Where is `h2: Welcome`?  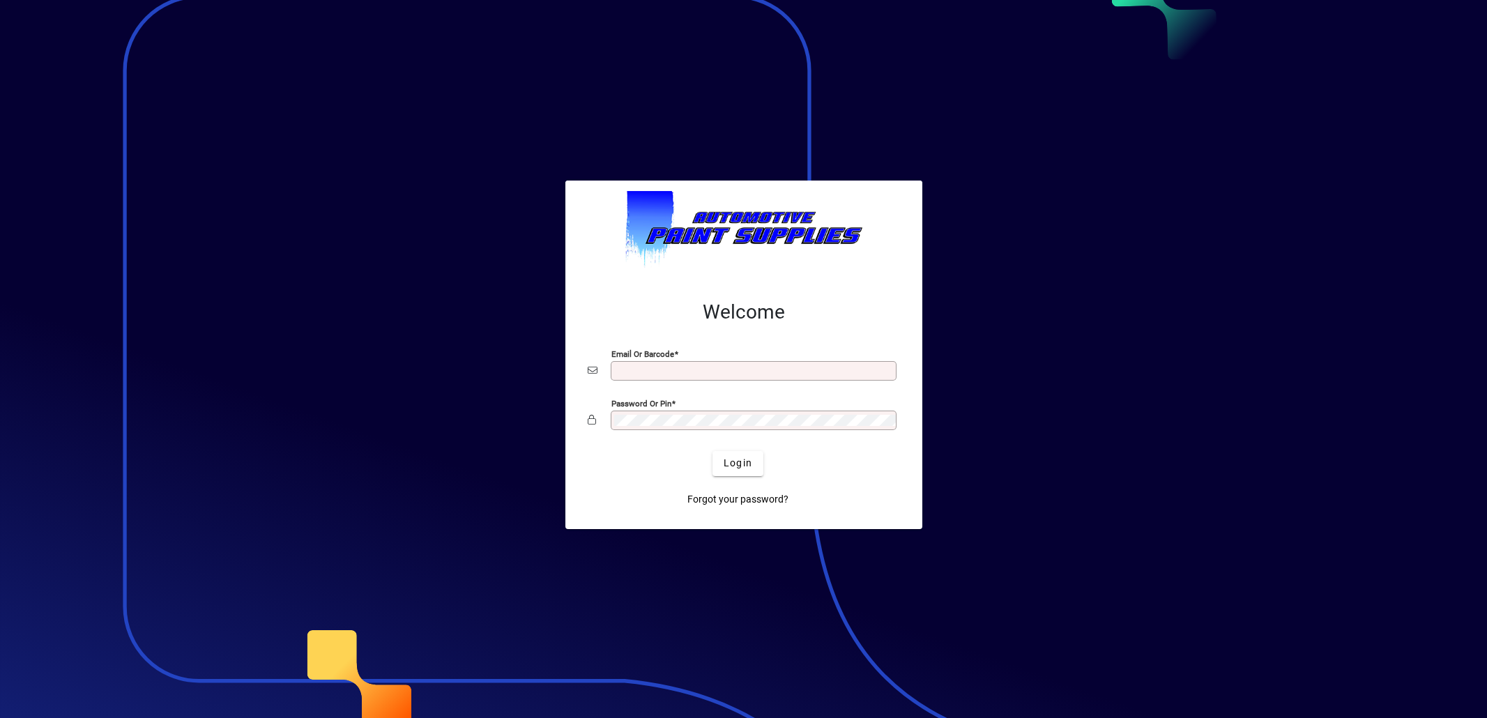
h2: Welcome is located at coordinates (744, 312).